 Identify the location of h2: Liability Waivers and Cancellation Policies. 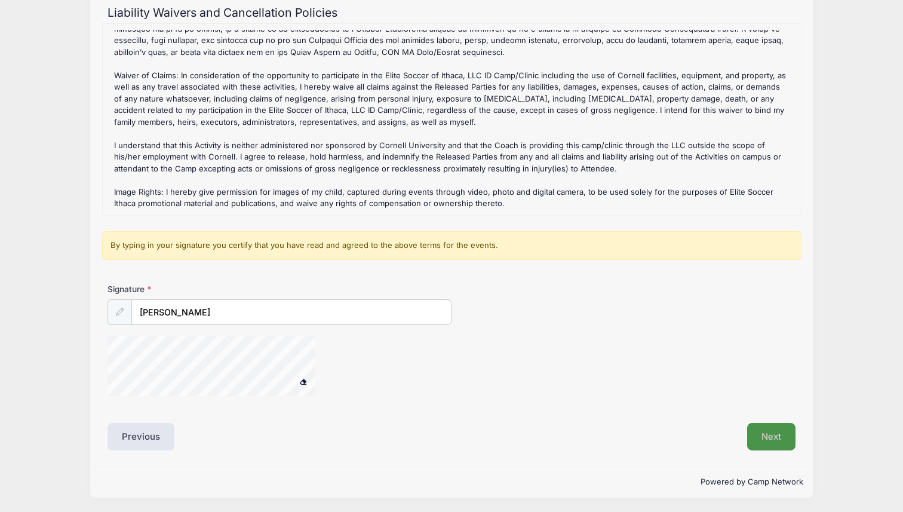
(452, 13).